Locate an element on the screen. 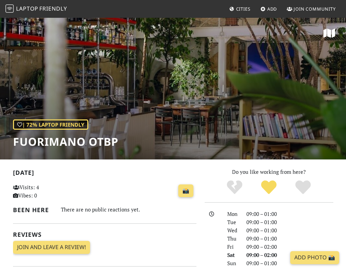 Image resolution: width=346 pixels, height=271 pixels. div: Definitely! is located at coordinates (304, 187).